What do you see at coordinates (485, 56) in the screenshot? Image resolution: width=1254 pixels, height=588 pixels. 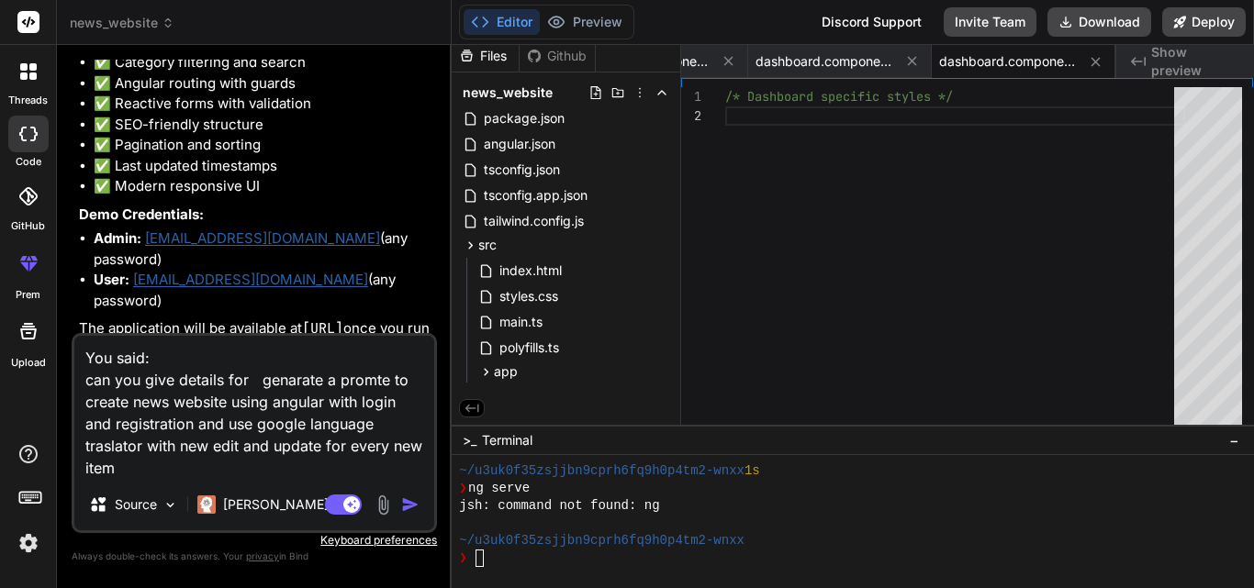 I see `div: Files` at bounding box center [485, 56].